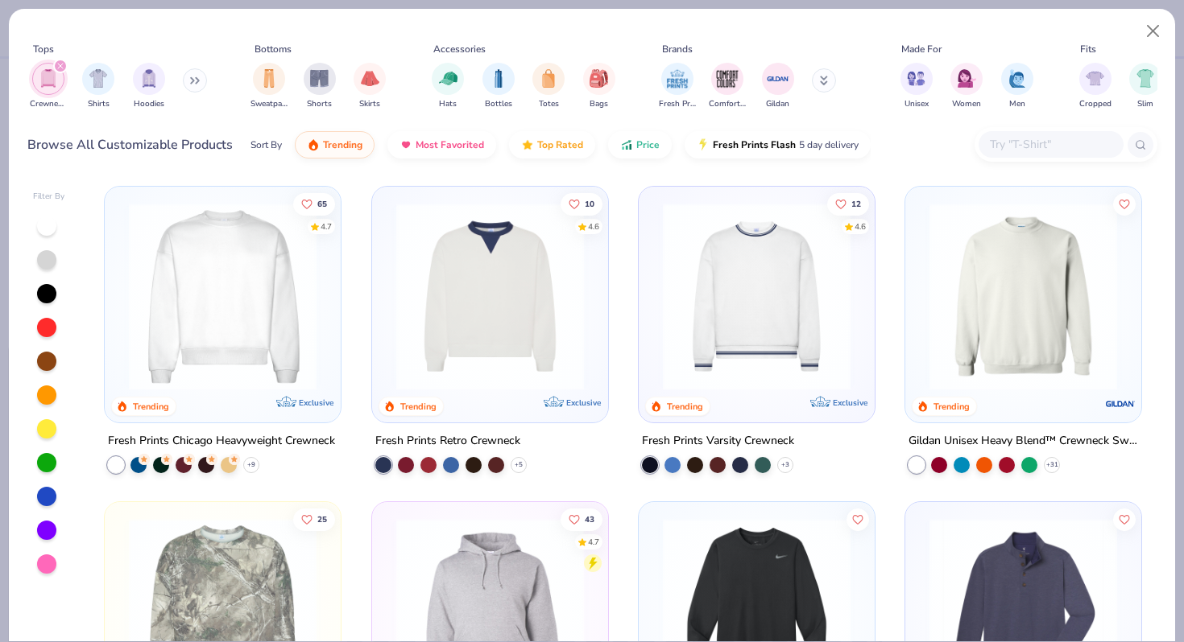 The height and width of the screenshot is (642, 1184). I want to click on span: Gildan, so click(777, 104).